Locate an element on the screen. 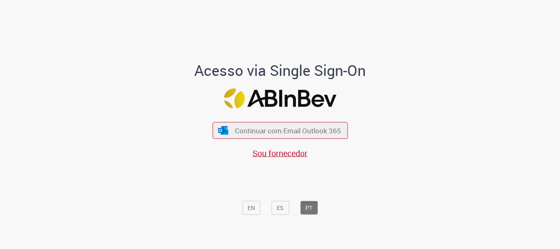  img: Logo ABInBev is located at coordinates (280, 98).